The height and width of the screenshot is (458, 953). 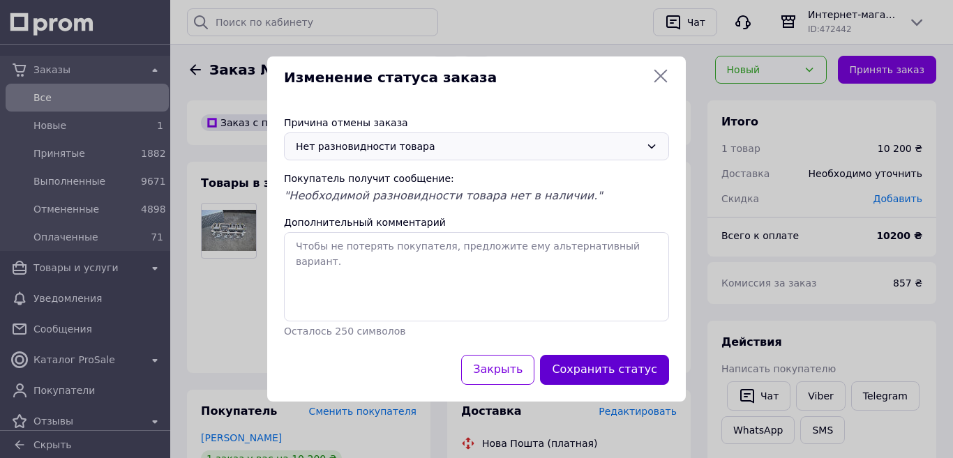 What do you see at coordinates (465, 77) in the screenshot?
I see `span: Изменение статуса заказа` at bounding box center [465, 77].